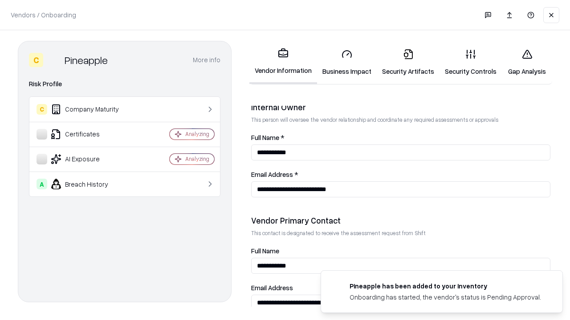 This screenshot has width=570, height=320. What do you see at coordinates (89, 184) in the screenshot?
I see `div: Breach History` at bounding box center [89, 184].